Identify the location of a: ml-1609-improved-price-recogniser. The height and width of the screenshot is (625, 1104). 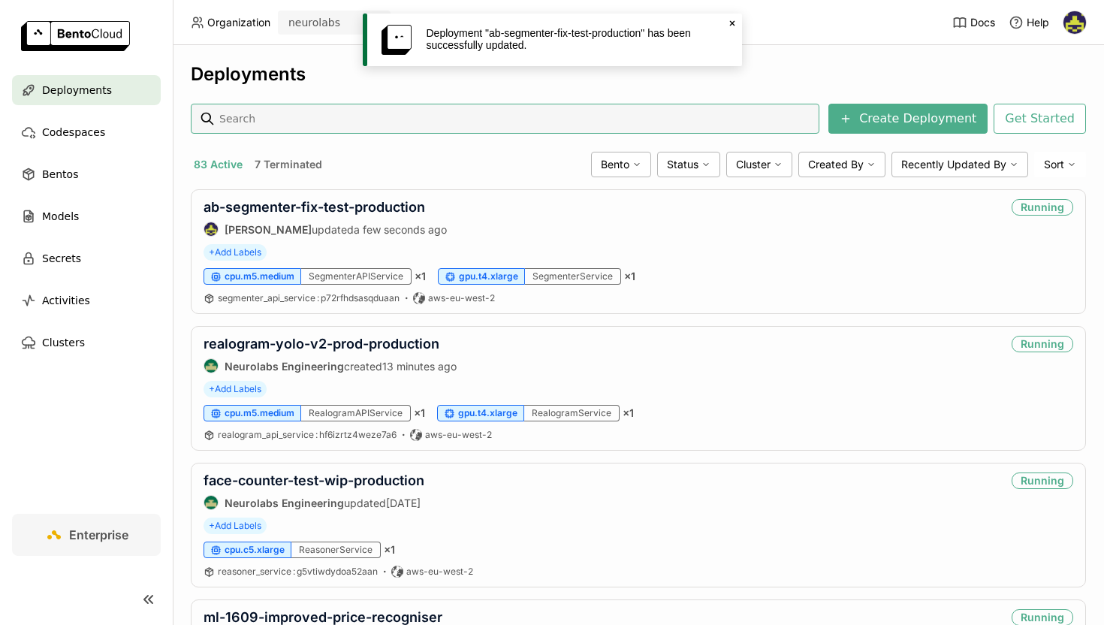
(323, 616).